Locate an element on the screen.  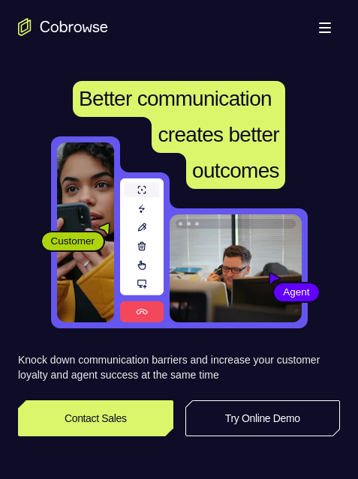
img: A customer support agent talking on the phone is located at coordinates (235, 268).